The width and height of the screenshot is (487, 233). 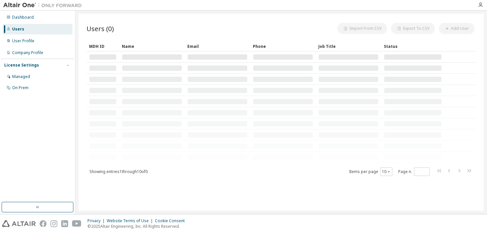 I want to click on div: On Prem, so click(x=20, y=88).